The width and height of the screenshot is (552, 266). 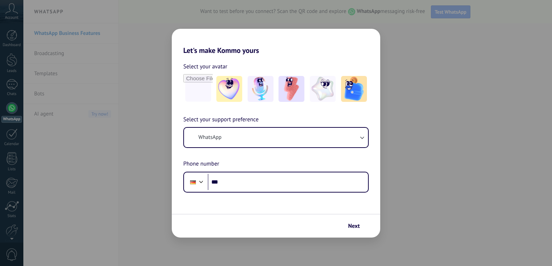 I want to click on span: WhatsApp, so click(x=210, y=137).